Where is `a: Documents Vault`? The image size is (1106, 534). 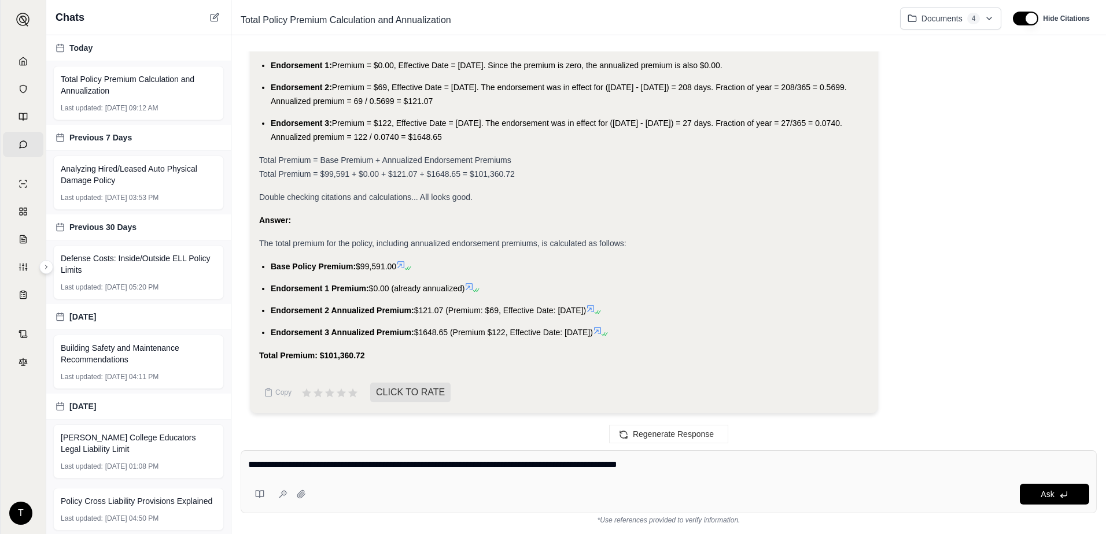
a: Documents Vault is located at coordinates (23, 89).